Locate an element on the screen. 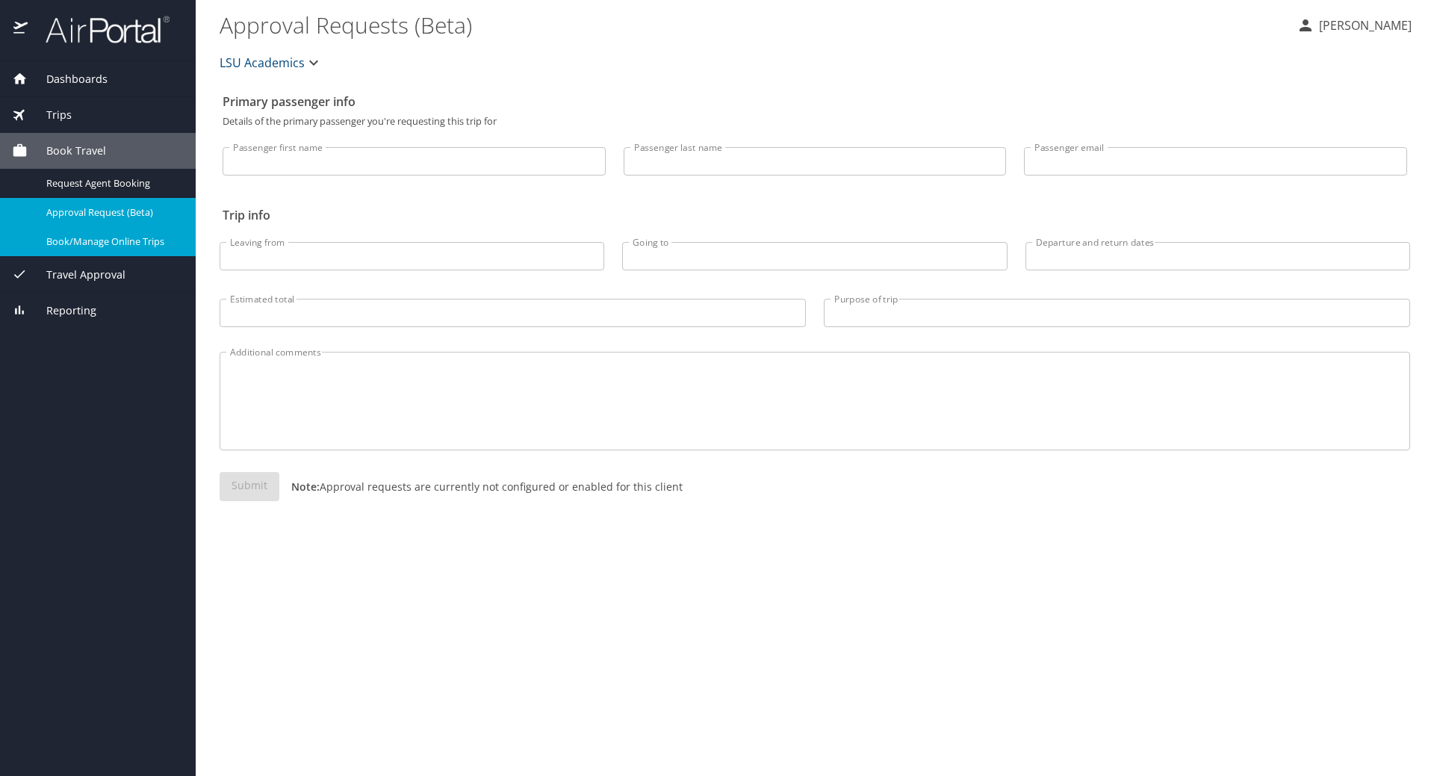  span: Travel Approval is located at coordinates (76, 275).